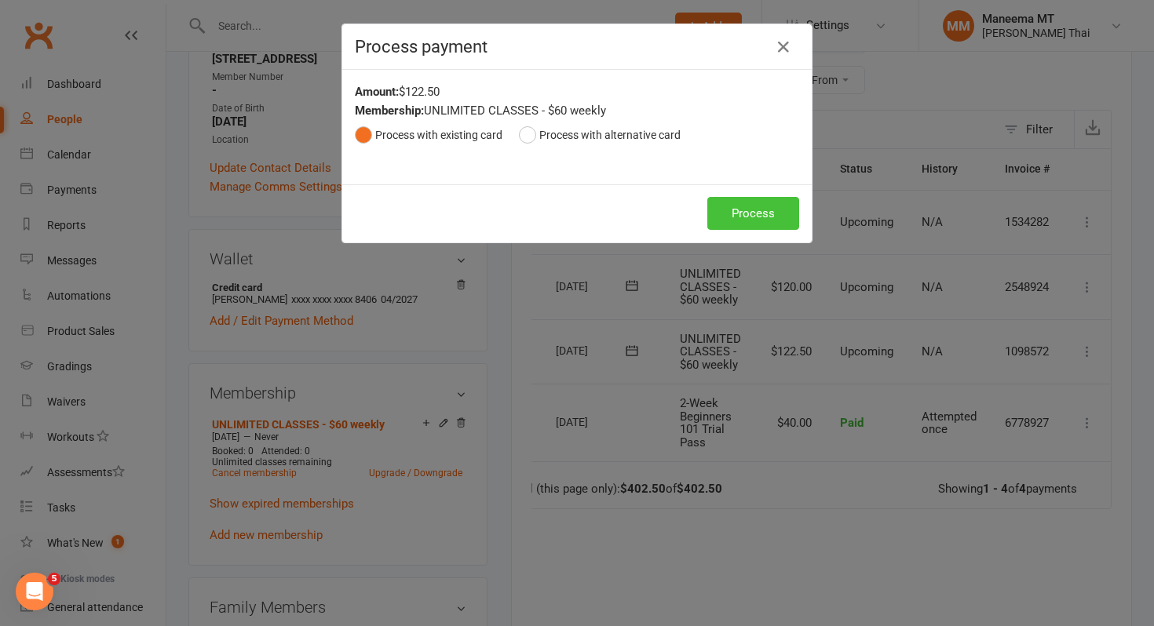 The image size is (1154, 626). Describe the element at coordinates (600, 135) in the screenshot. I see `button: Process with alternative card` at that location.